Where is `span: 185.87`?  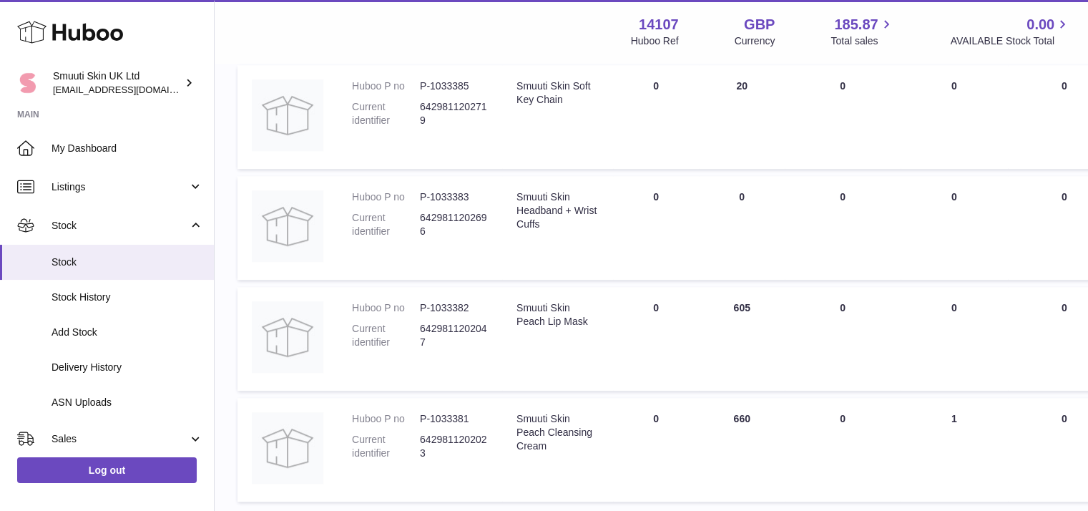
span: 185.87 is located at coordinates (855, 24).